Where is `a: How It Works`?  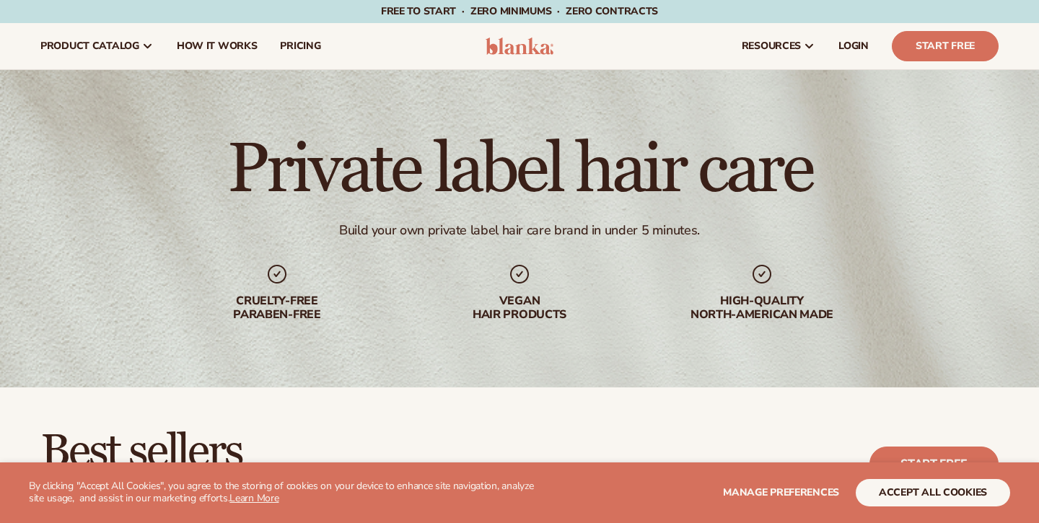 a: How It Works is located at coordinates (217, 46).